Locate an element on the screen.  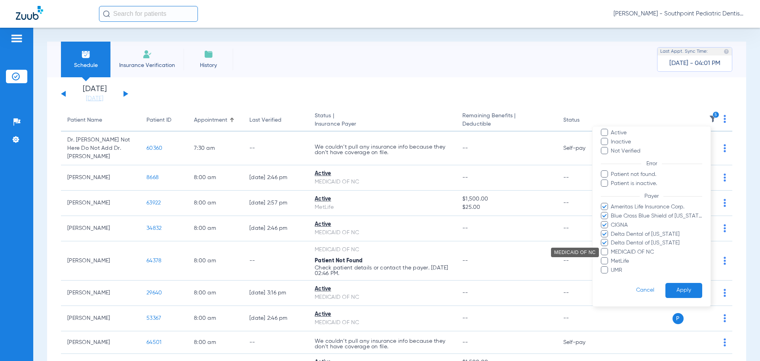
span: Error is located at coordinates (652, 164).